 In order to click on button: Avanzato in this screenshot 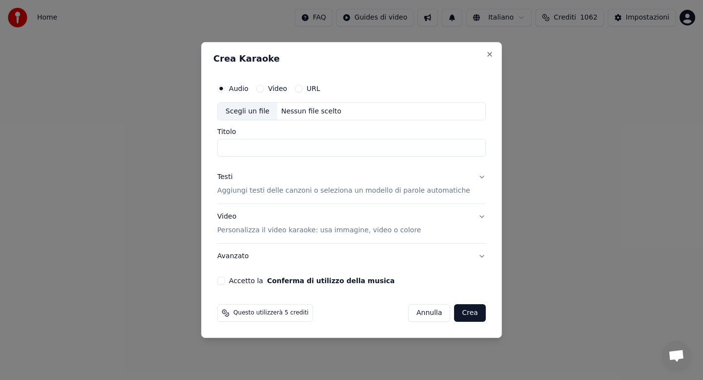, I will do `click(352, 256)`.